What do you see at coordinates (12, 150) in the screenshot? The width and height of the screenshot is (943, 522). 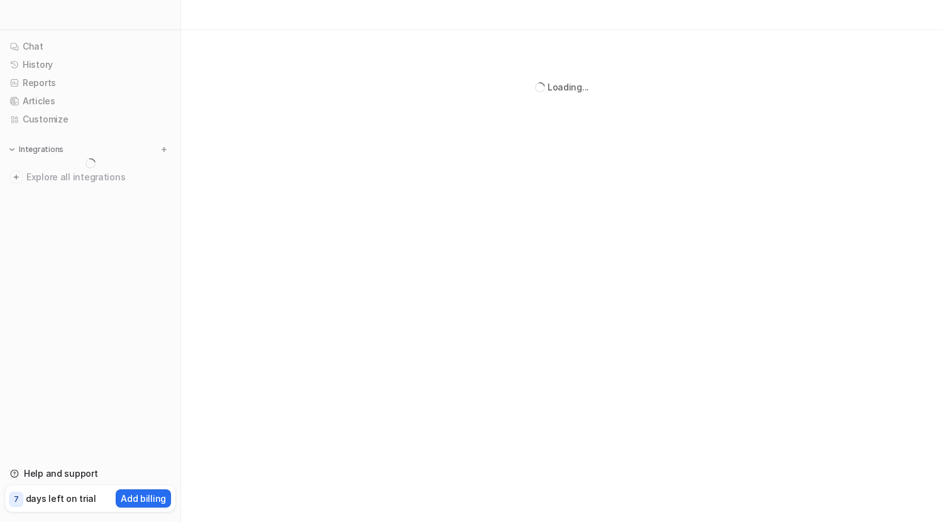 I see `img: expand menu` at bounding box center [12, 150].